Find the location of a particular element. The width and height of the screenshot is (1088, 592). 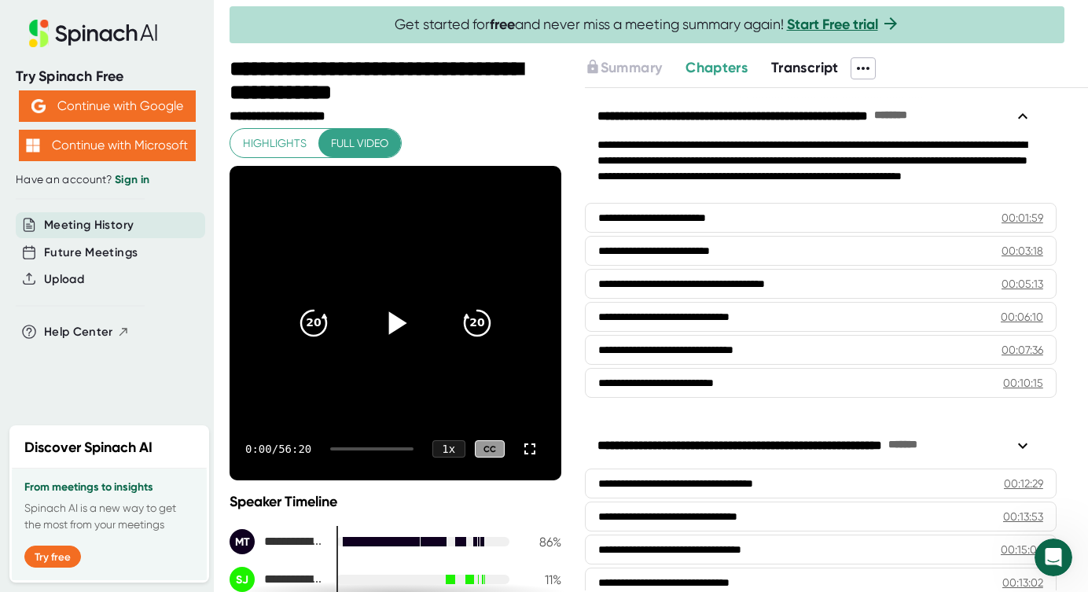

button: Transcript is located at coordinates (805, 68).